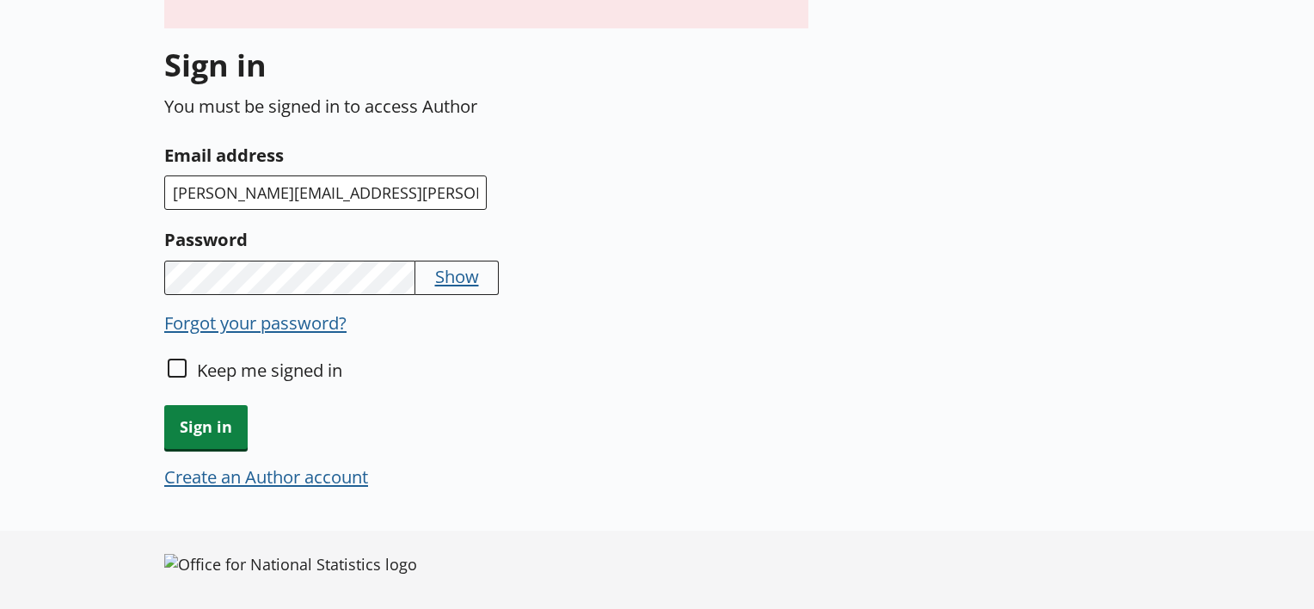 The width and height of the screenshot is (1314, 609). Describe the element at coordinates (206, 427) in the screenshot. I see `span: Sign in` at that location.